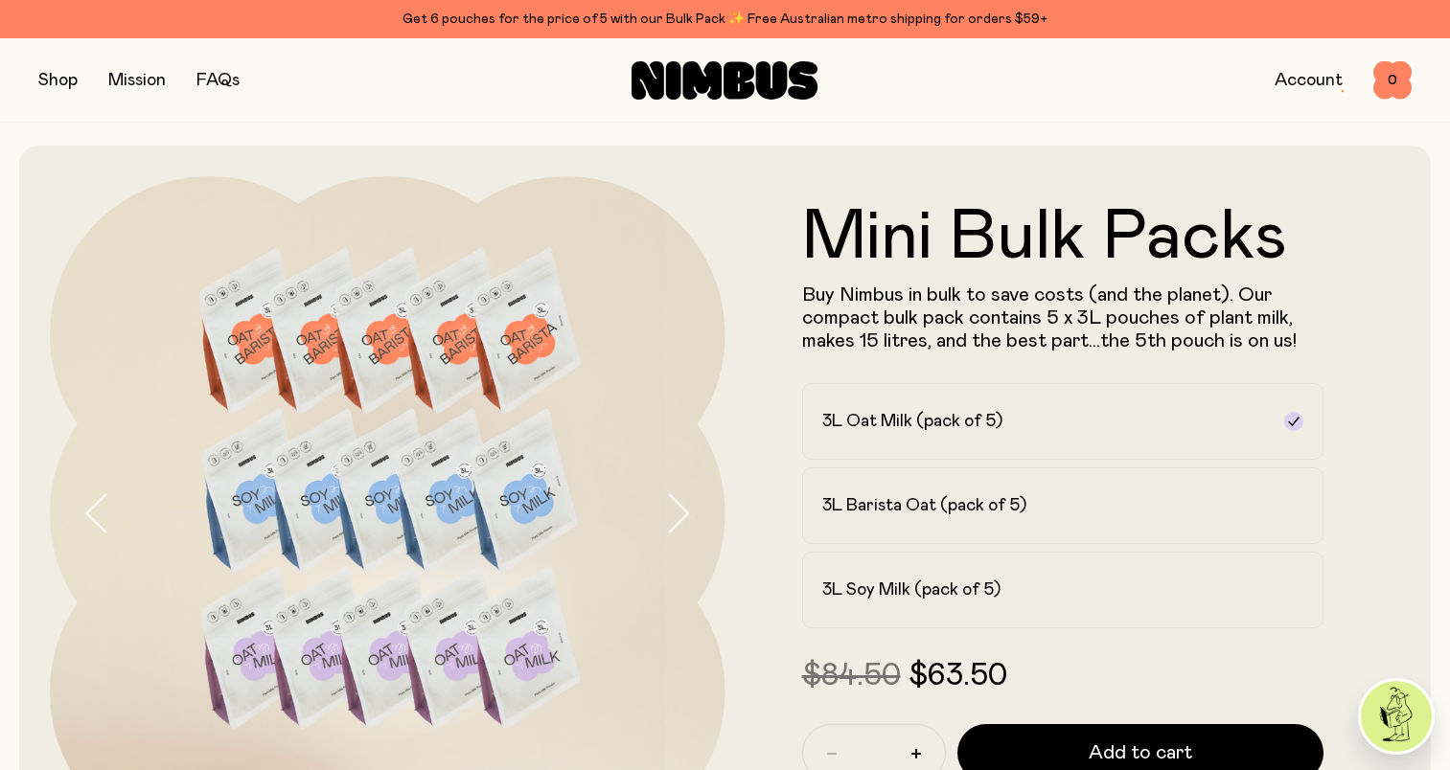 The width and height of the screenshot is (1450, 770). Describe the element at coordinates (724, 19) in the screenshot. I see `div: Get 6 pouches for the price of 5 with our Bulk Pack ✨ Free Australian metro shipping for orders $59+` at that location.